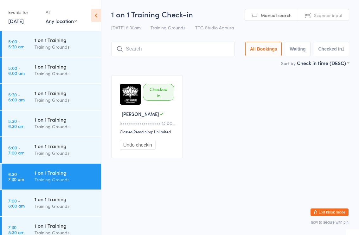  What do you see at coordinates (230, 14) in the screenshot?
I see `h2: 1 on 1 Training Check-in` at bounding box center [230, 14].